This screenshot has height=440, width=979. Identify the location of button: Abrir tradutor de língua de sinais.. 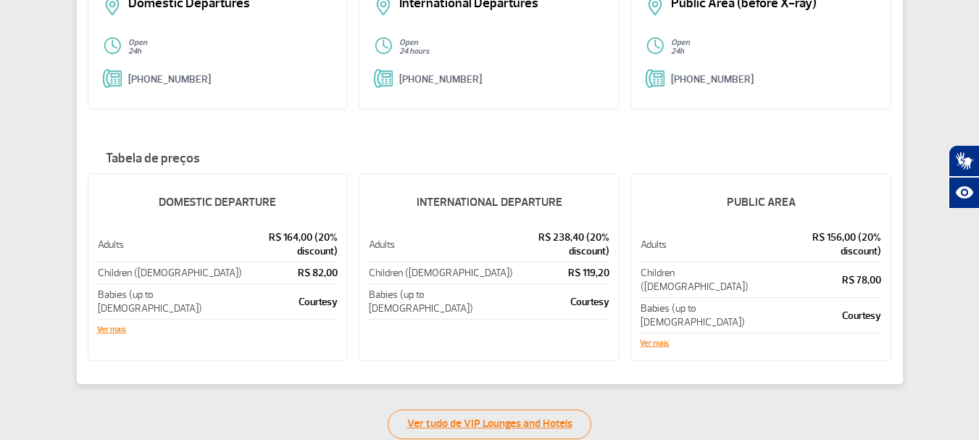
(964, 161).